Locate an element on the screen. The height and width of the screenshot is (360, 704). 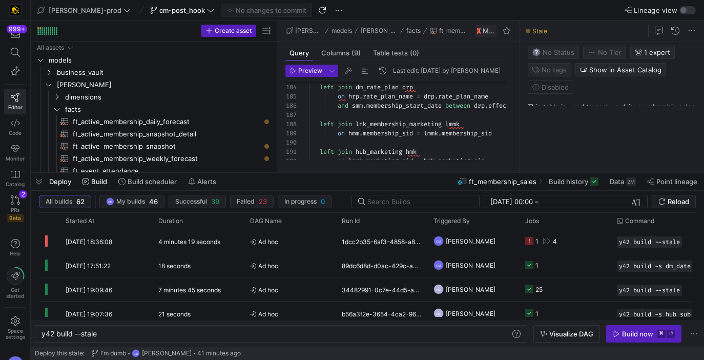
a: Catalog is located at coordinates (15, 178).